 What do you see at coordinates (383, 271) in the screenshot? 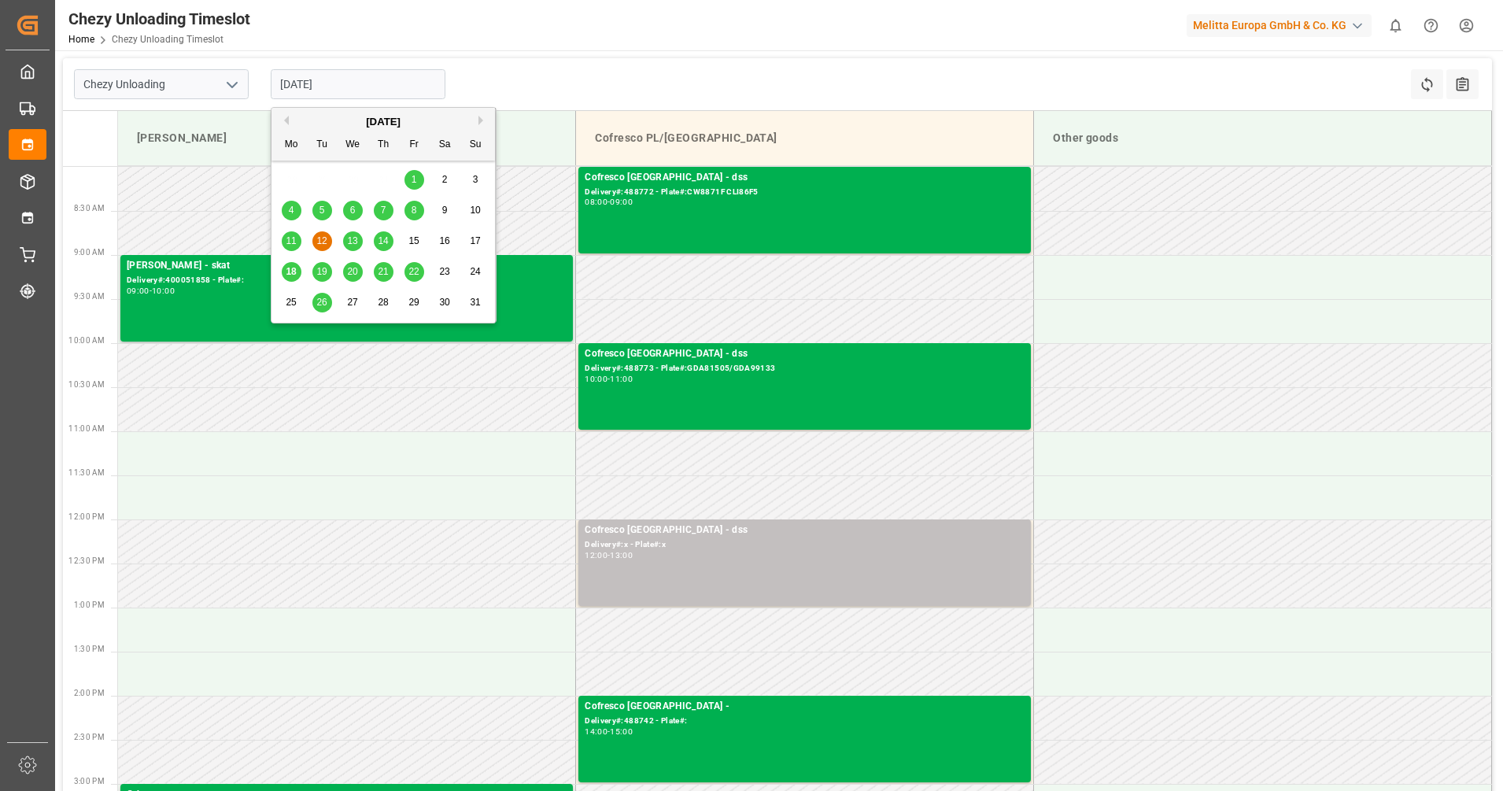
I see `div: Choose Thursday, August 21st, 2025` at bounding box center [383, 271].